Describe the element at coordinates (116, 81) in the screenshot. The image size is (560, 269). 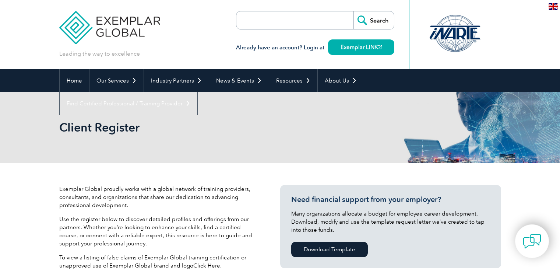
I see `a: Our Services` at that location.